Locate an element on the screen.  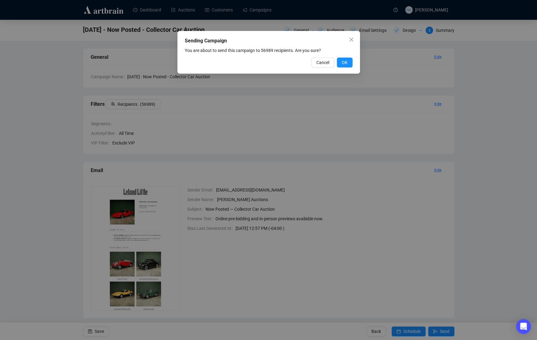
button: Cancel is located at coordinates (323, 62).